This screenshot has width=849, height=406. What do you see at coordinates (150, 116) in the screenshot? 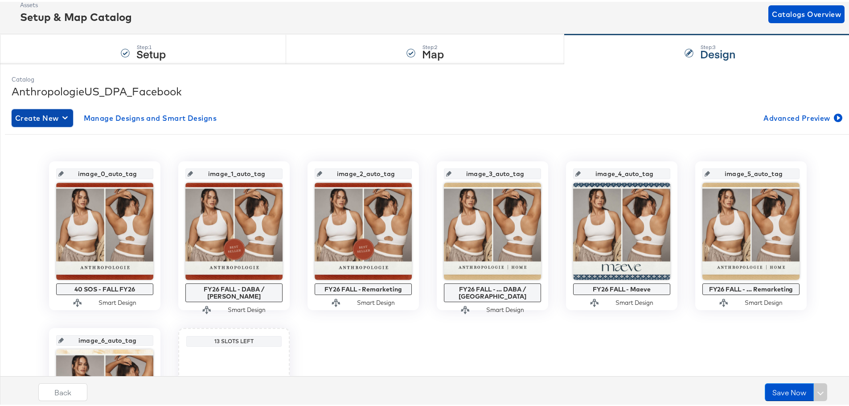
I see `span: Manage Designs and Smart Designs` at bounding box center [150, 116].